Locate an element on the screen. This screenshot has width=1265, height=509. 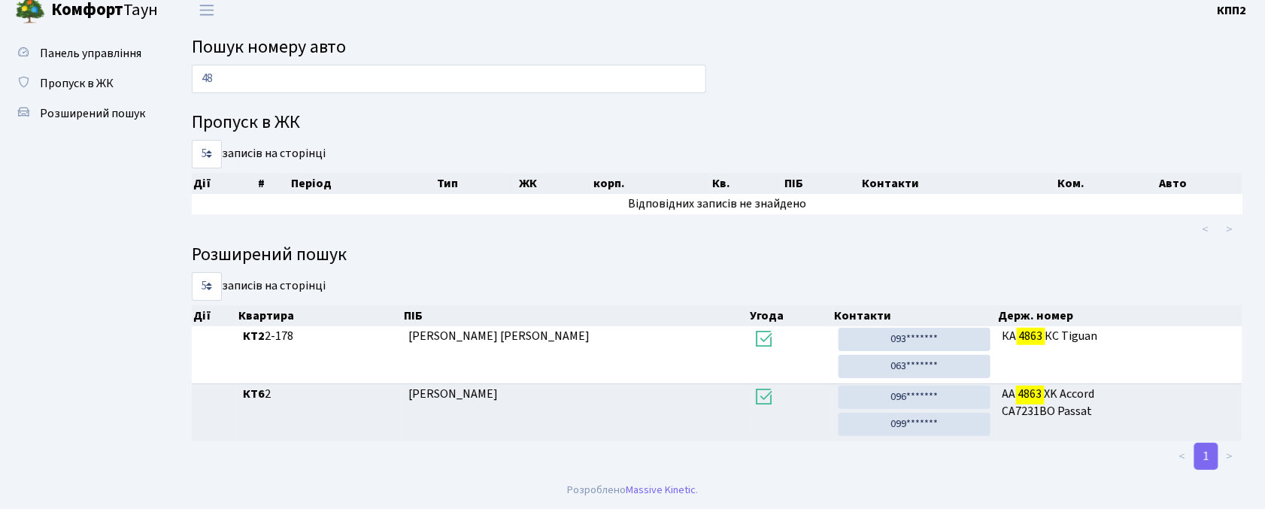
th: Авто is located at coordinates (1208, 184).